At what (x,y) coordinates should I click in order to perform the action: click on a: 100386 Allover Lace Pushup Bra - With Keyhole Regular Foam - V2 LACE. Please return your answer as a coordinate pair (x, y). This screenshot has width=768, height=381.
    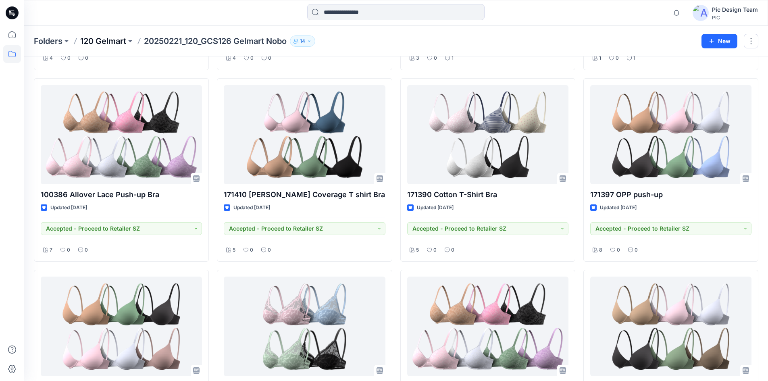
    Looking at the image, I should click on (488, 326).